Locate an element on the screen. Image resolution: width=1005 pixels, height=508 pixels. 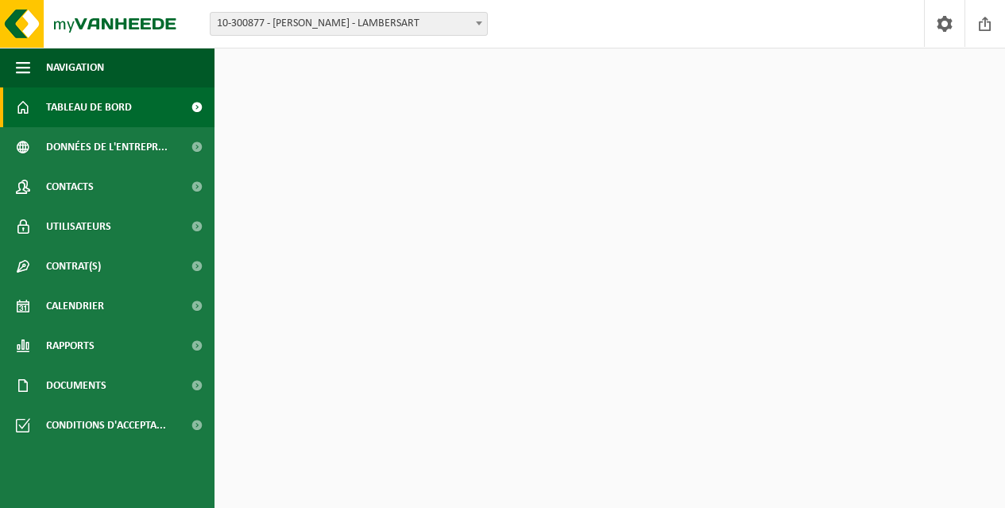
span: Navigation is located at coordinates (75, 68).